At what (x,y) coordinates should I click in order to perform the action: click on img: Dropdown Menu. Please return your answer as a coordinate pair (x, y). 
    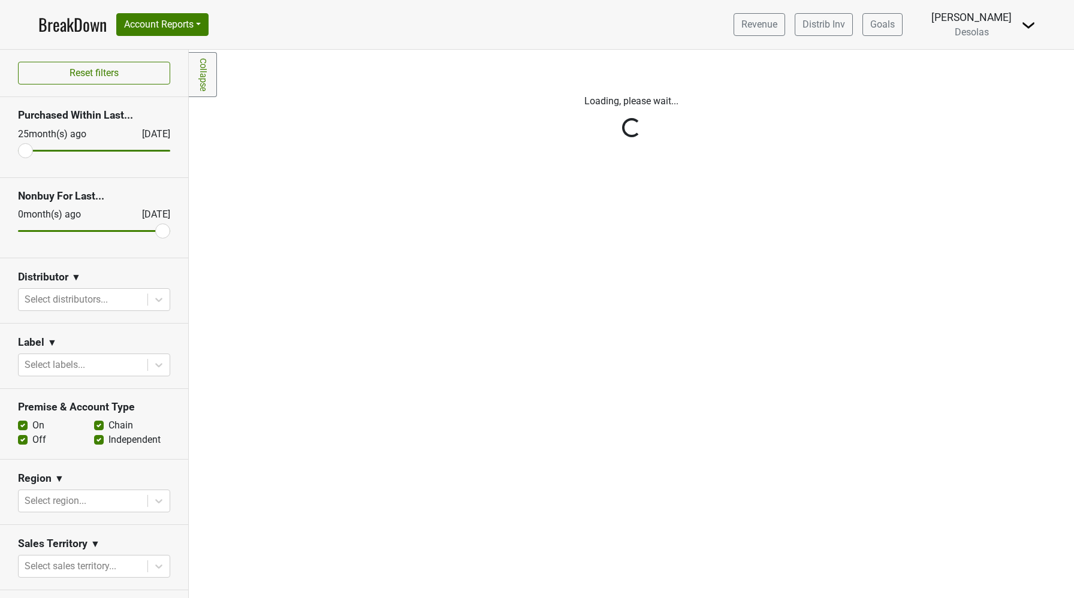
    Looking at the image, I should click on (1029, 25).